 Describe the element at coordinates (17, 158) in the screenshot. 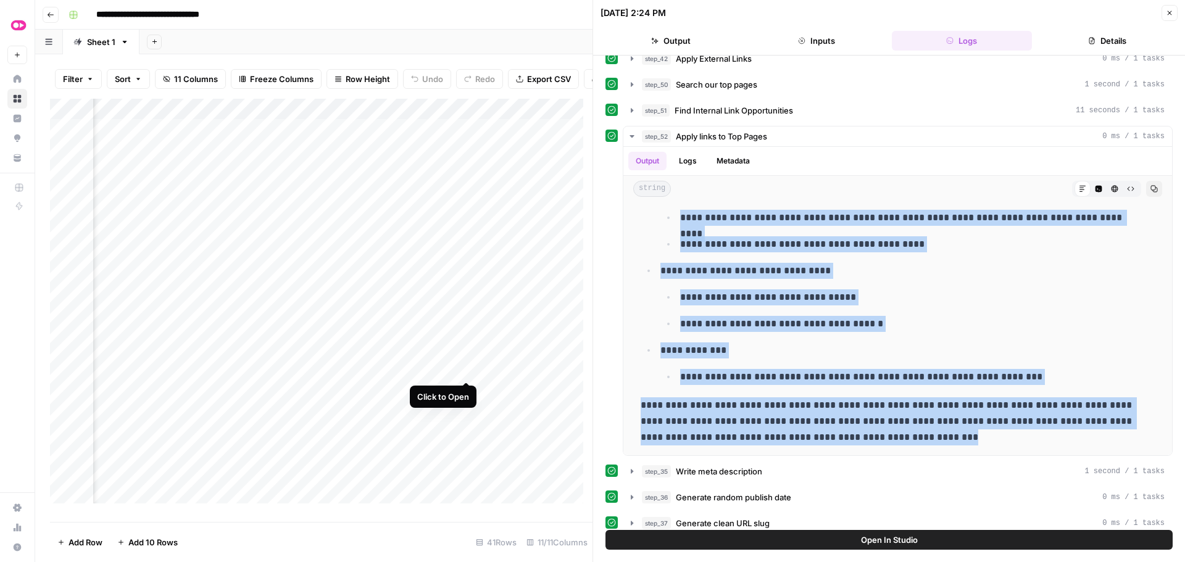

I see `a: Your Data` at that location.